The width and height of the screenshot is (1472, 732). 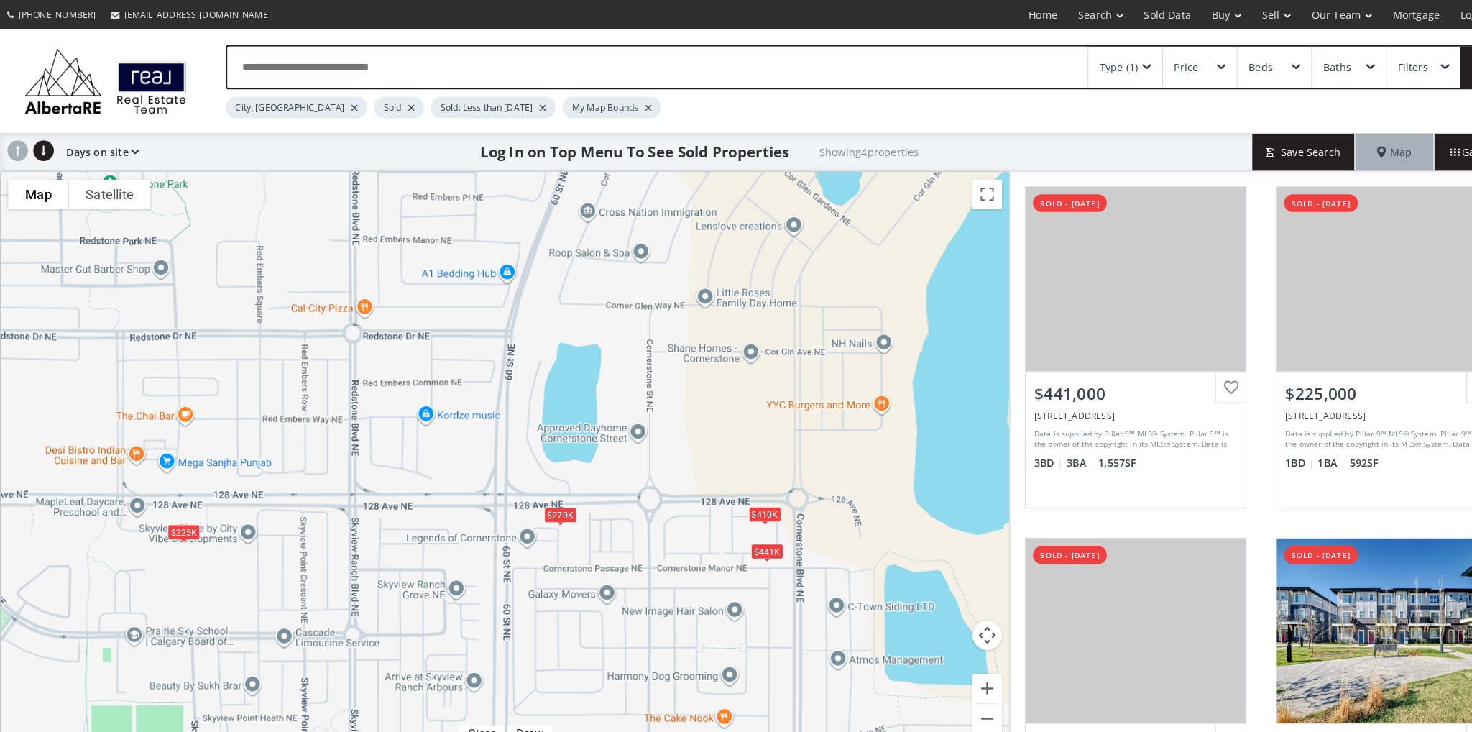 I want to click on div: Type (1), so click(x=1089, y=65).